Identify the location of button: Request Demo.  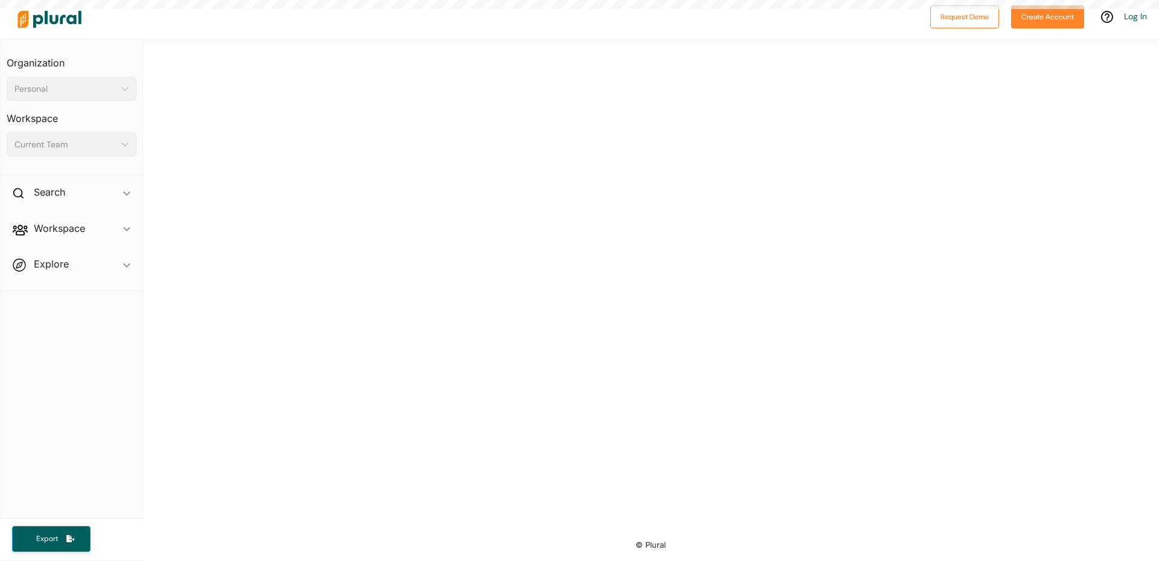
(964, 17).